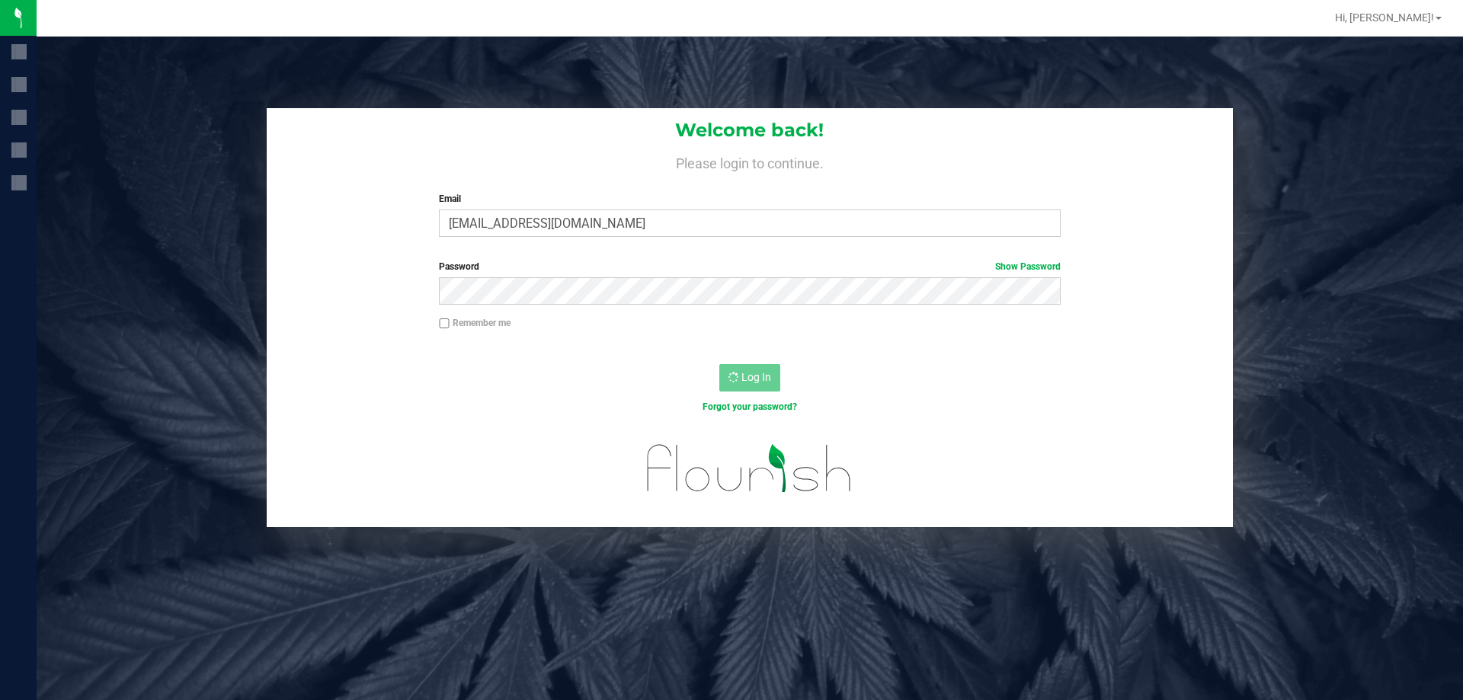 The image size is (1463, 700). What do you see at coordinates (1028, 267) in the screenshot?
I see `a: Show Password` at bounding box center [1028, 267].